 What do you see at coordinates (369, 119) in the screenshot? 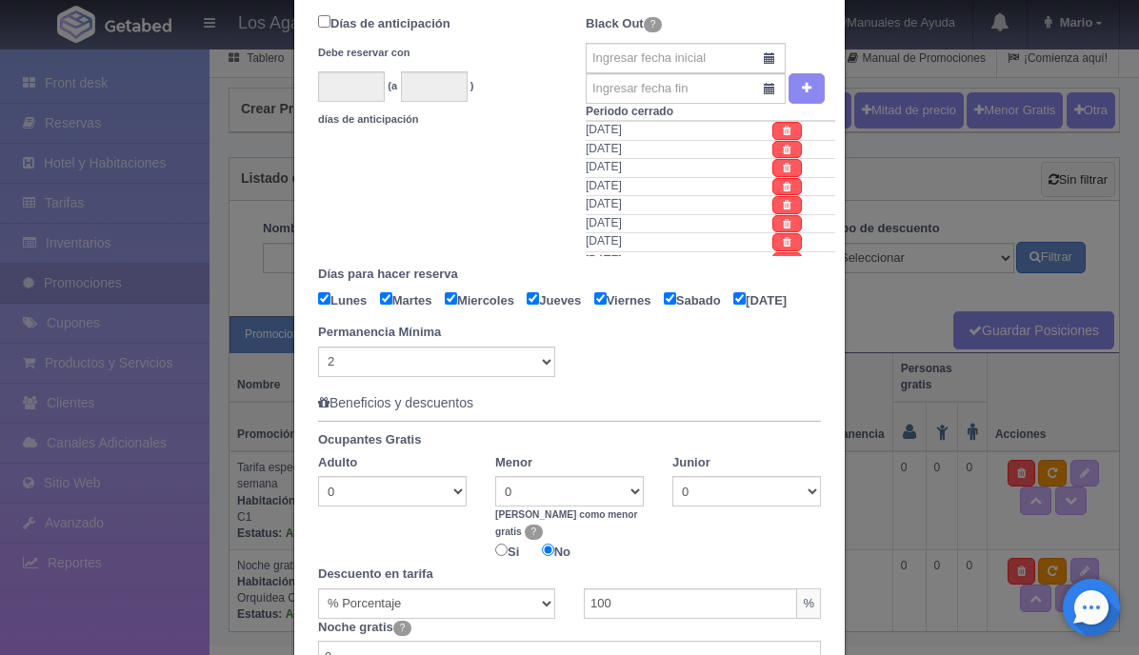
I see `small: días de anticipación` at bounding box center [369, 119].